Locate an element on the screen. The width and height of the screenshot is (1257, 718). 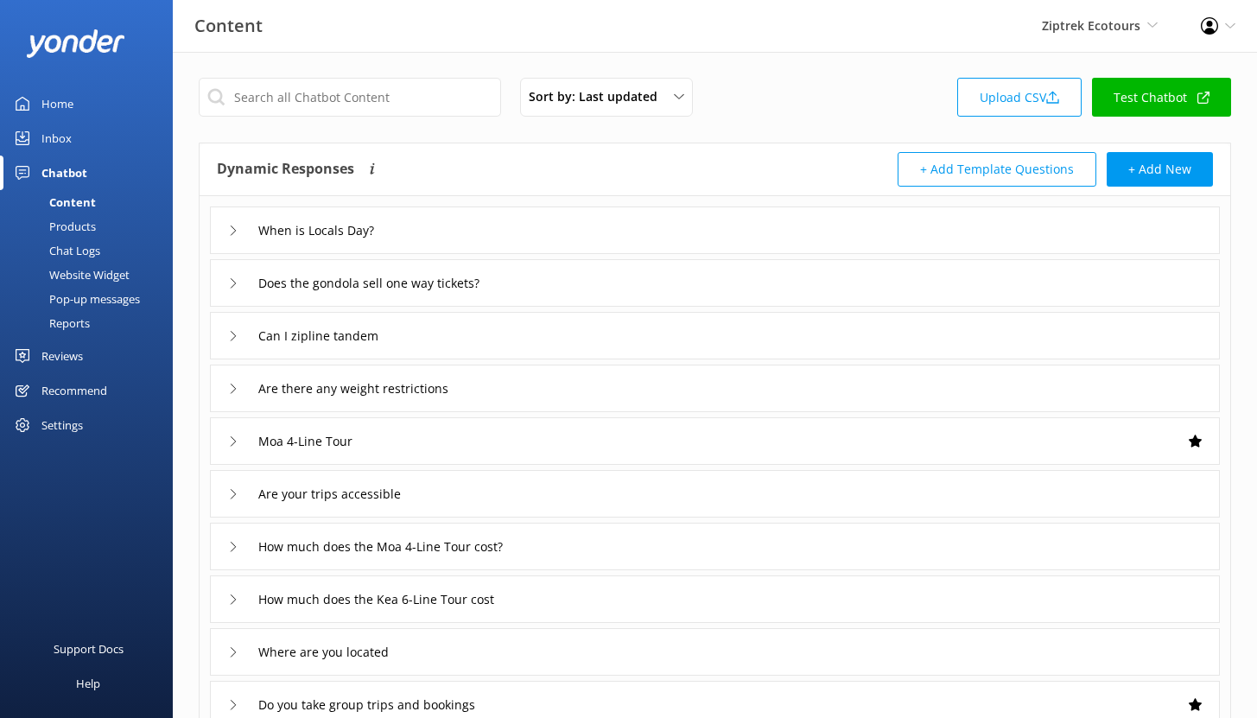
h3: Content is located at coordinates (228, 26).